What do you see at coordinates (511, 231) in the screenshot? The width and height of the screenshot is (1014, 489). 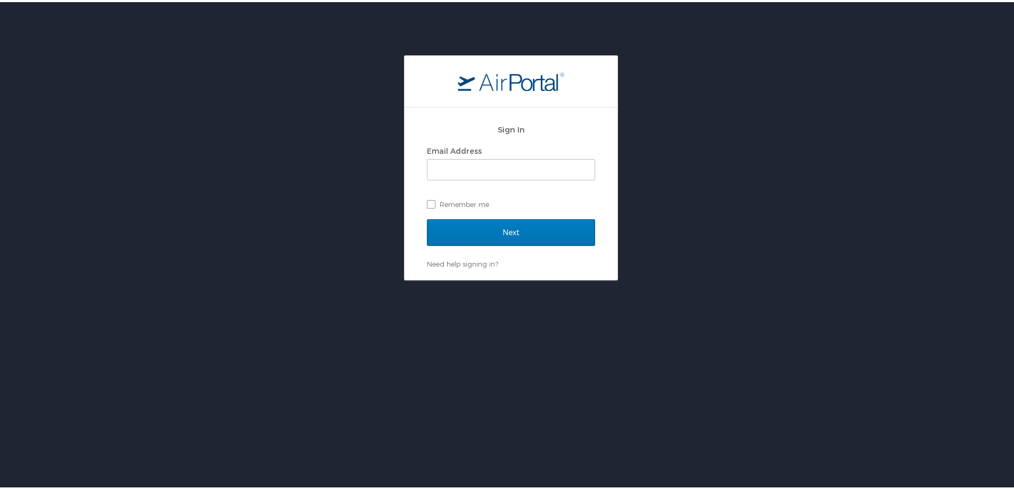 I see `input: Next` at bounding box center [511, 231].